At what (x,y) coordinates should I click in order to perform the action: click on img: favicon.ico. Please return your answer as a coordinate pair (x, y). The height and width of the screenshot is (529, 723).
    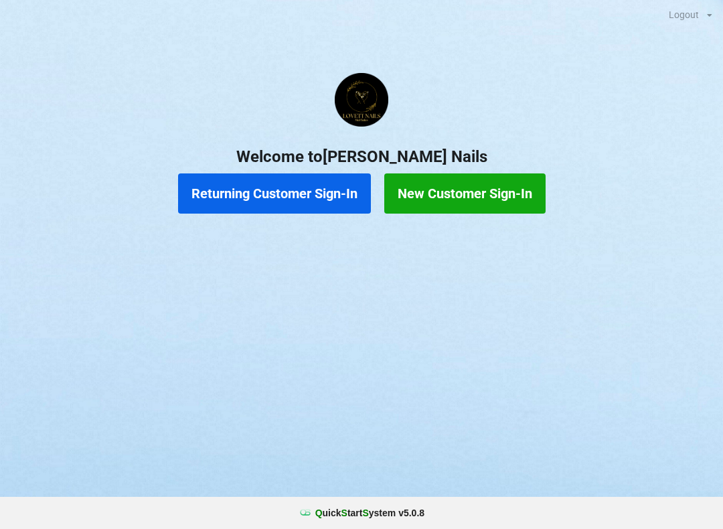
    Looking at the image, I should click on (305, 513).